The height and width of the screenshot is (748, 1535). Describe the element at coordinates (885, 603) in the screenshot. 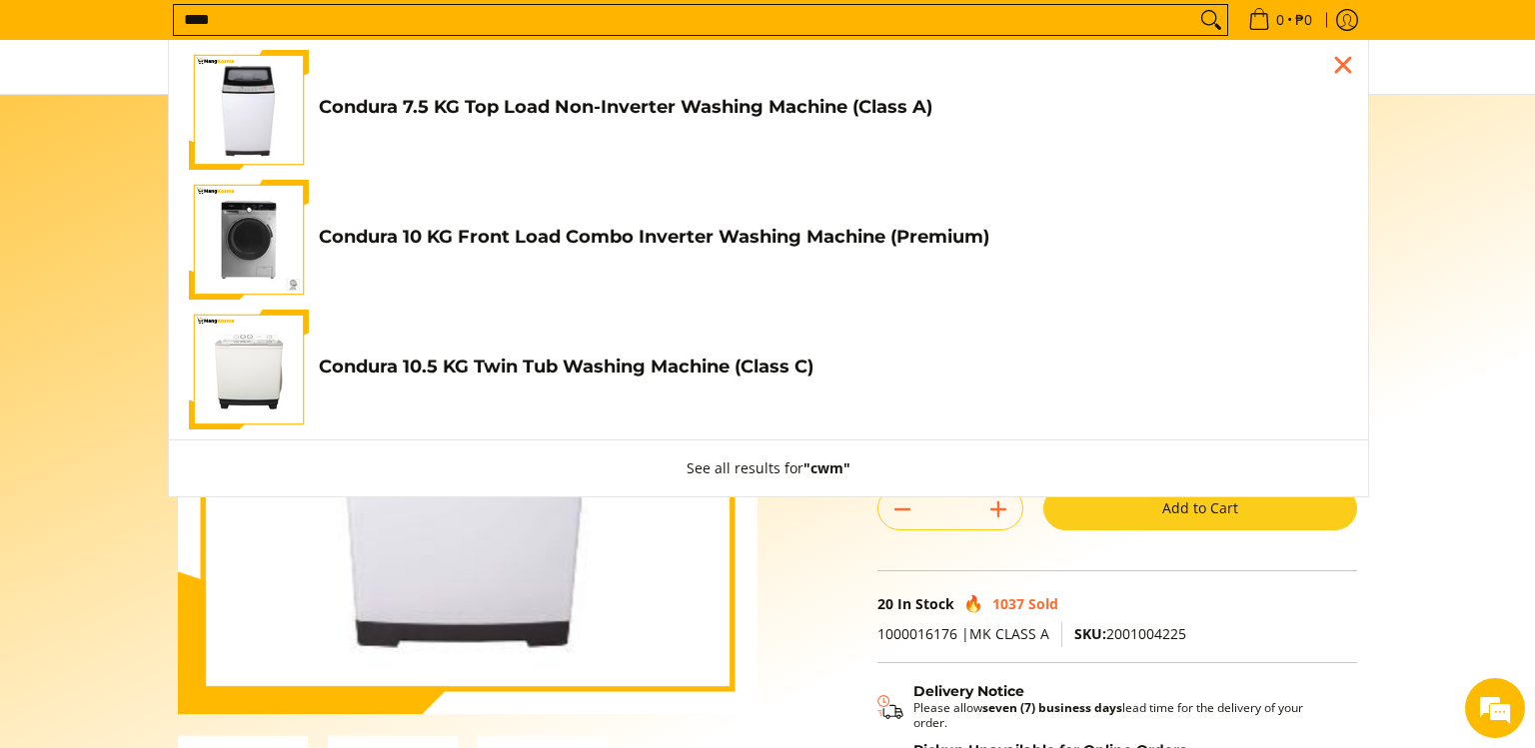

I see `span: 20` at that location.